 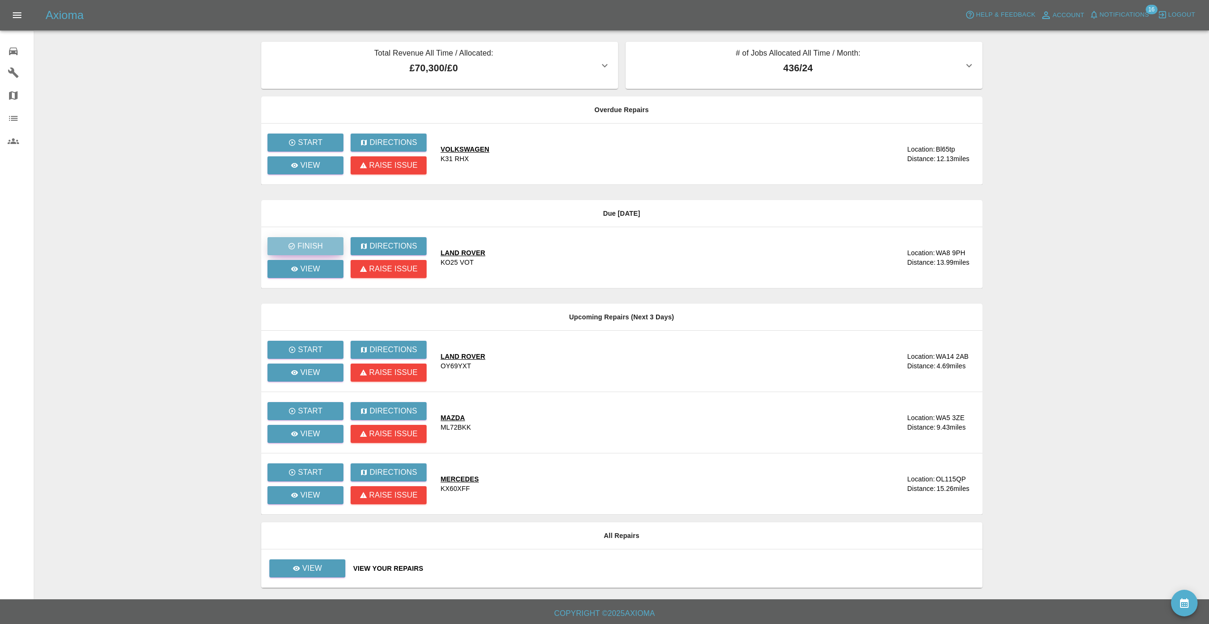 I want to click on div: WA8 9PH, so click(x=950, y=253).